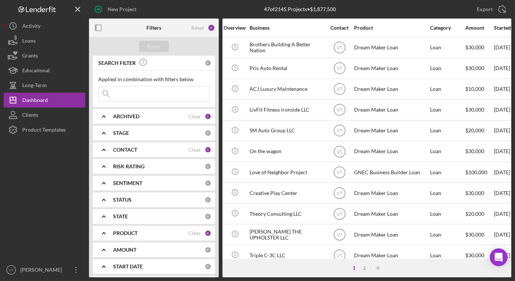 This screenshot has width=515, height=281. What do you see at coordinates (235, 28) in the screenshot?
I see `div: Overview` at bounding box center [235, 28].